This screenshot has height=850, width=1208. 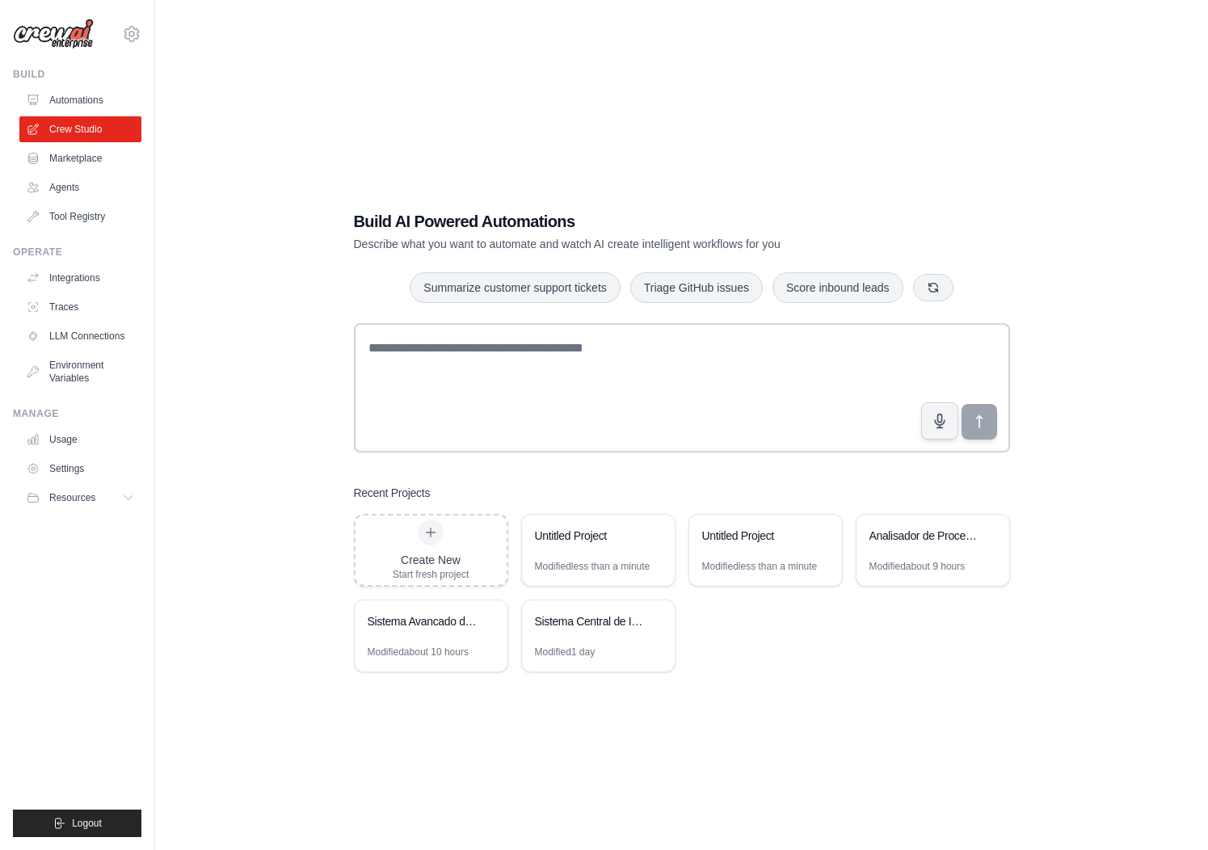 What do you see at coordinates (80, 440) in the screenshot?
I see `a: Usage` at bounding box center [80, 440].